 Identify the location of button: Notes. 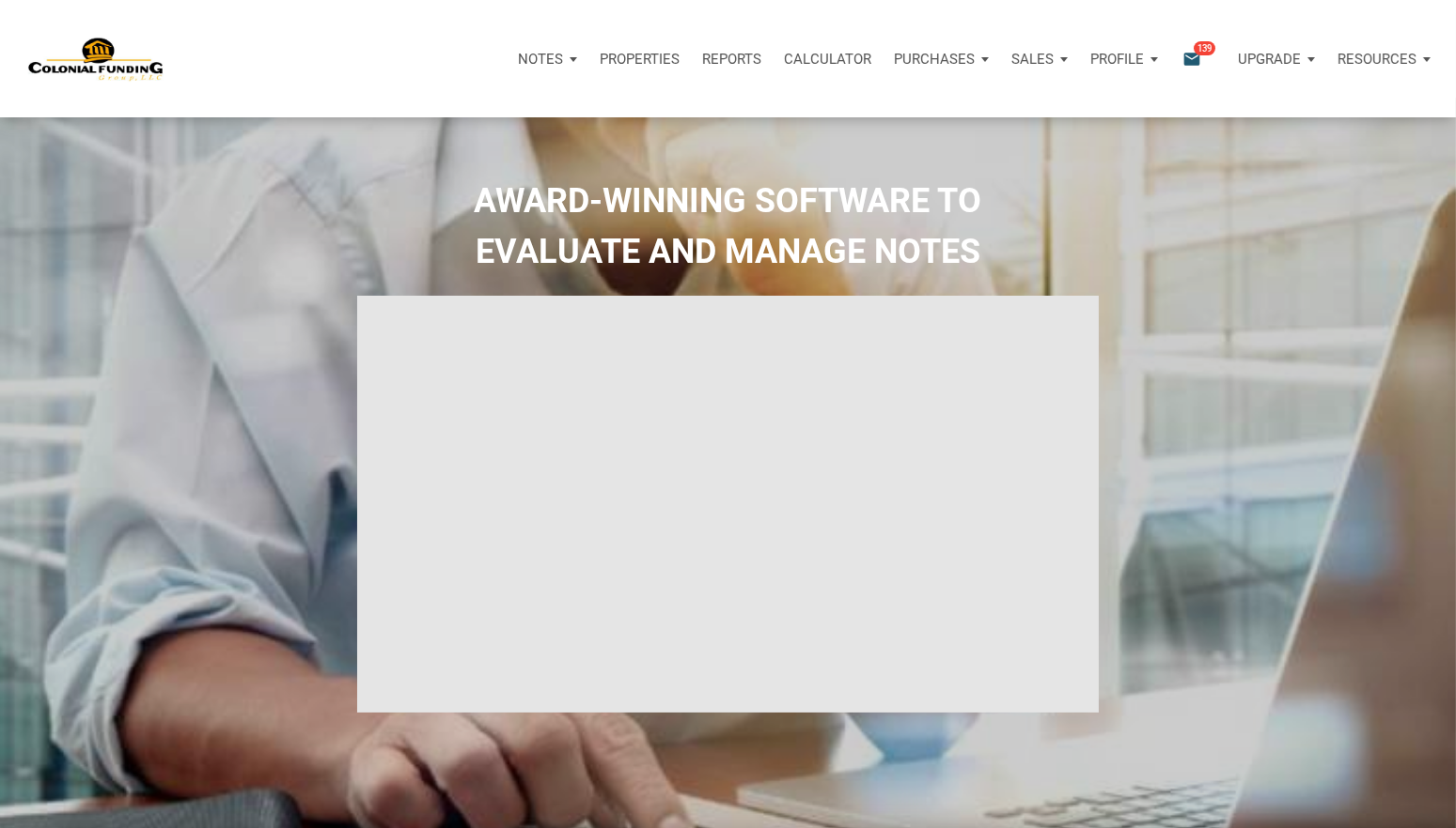
(547, 59).